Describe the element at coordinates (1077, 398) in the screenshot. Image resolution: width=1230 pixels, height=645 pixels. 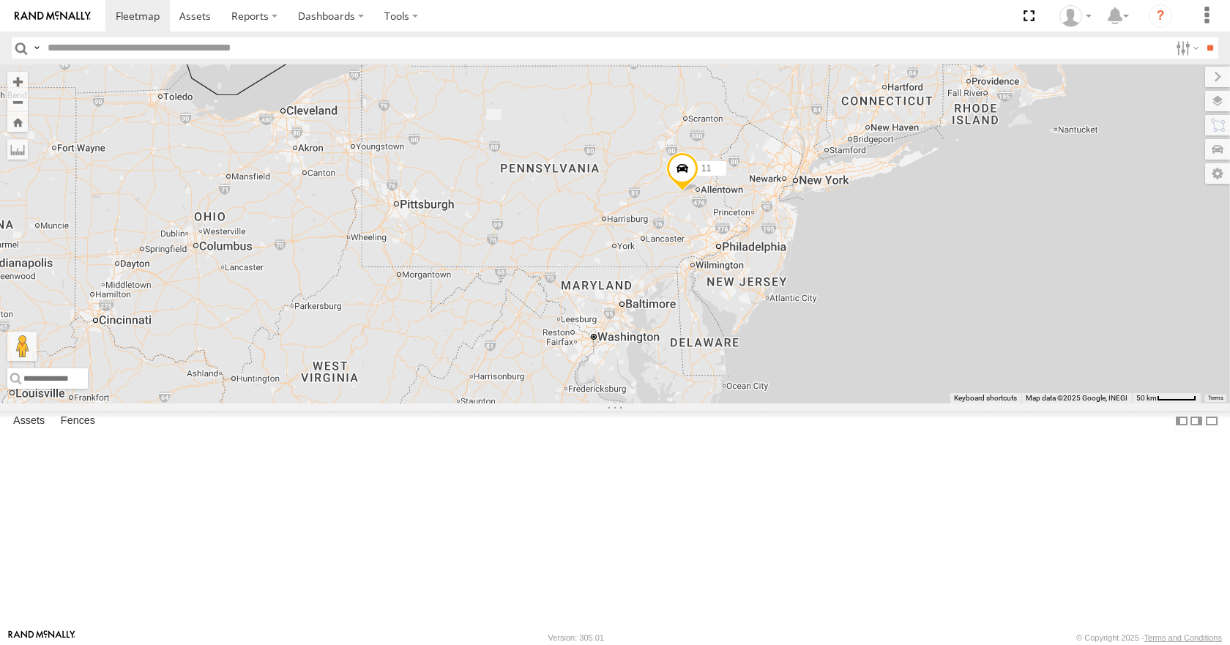
I see `span: Map data ©2025 Google, INEGI` at that location.